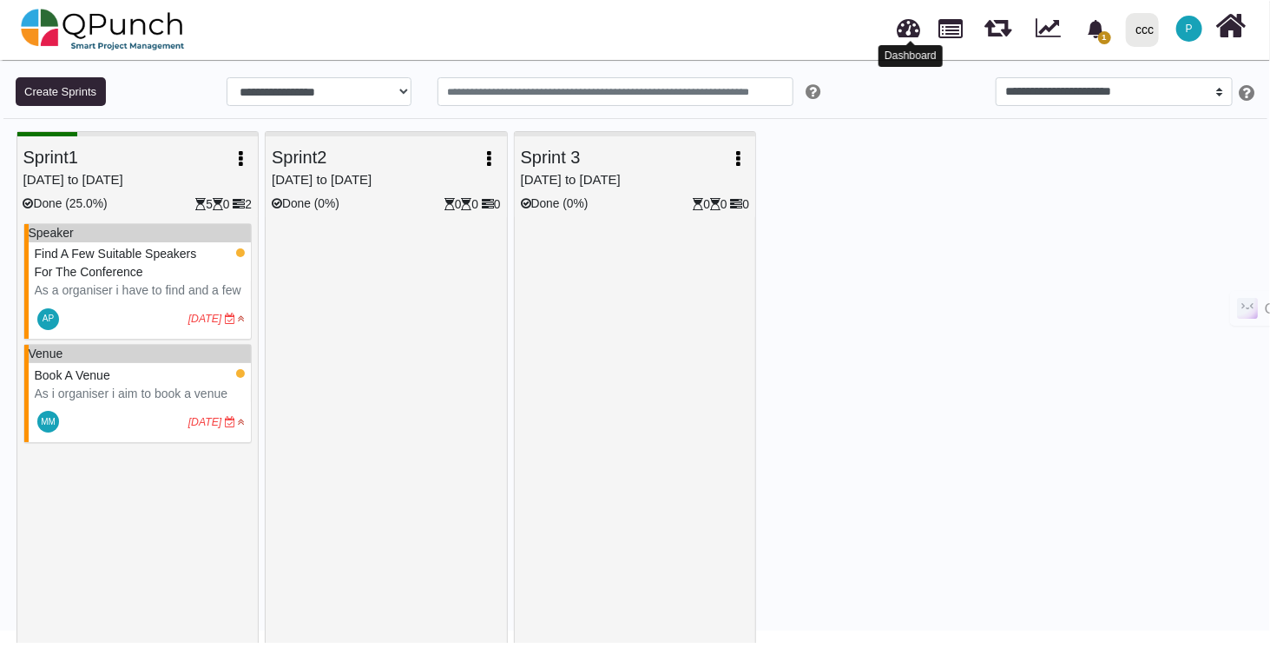 The height and width of the screenshot is (648, 1270). What do you see at coordinates (48, 319) in the screenshot?
I see `span: AP` at bounding box center [48, 319].